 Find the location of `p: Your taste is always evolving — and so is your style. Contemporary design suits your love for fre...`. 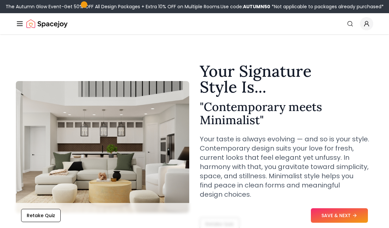

p: Your taste is always evolving — and so is your style. Contemporary design suits your love for fre... is located at coordinates (286, 167).